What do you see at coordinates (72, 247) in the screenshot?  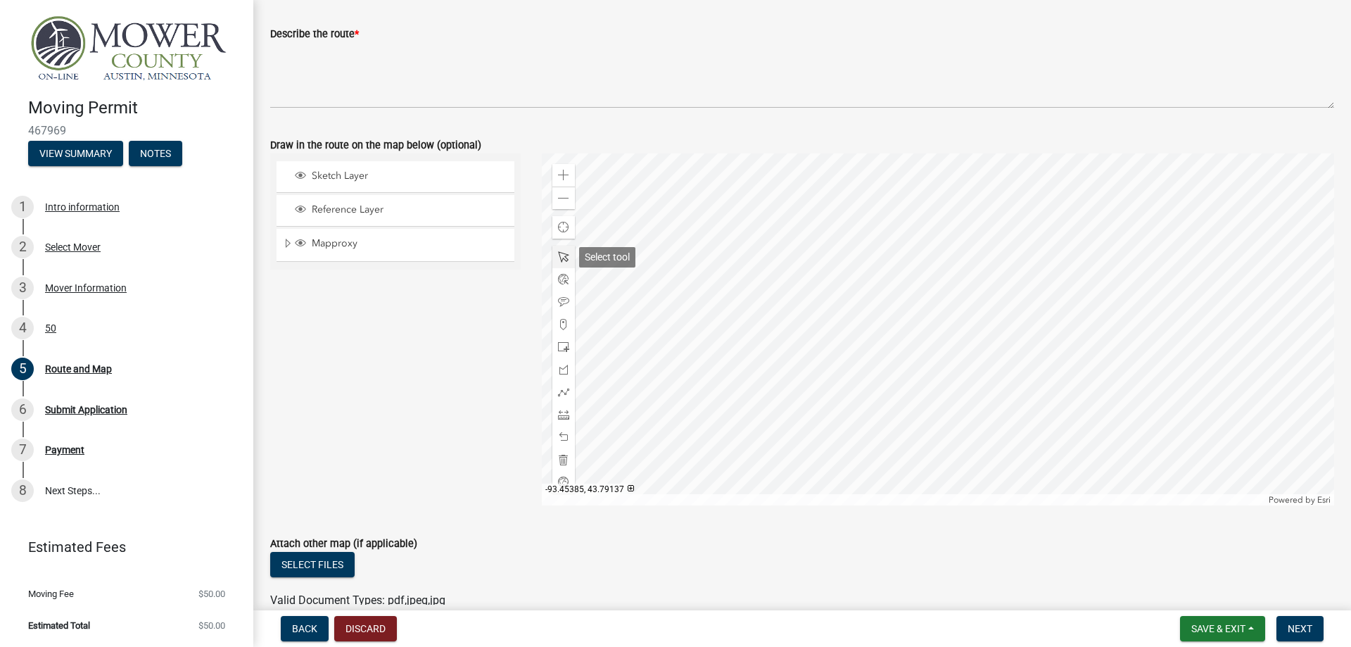 I see `div: Select Mover` at bounding box center [72, 247].